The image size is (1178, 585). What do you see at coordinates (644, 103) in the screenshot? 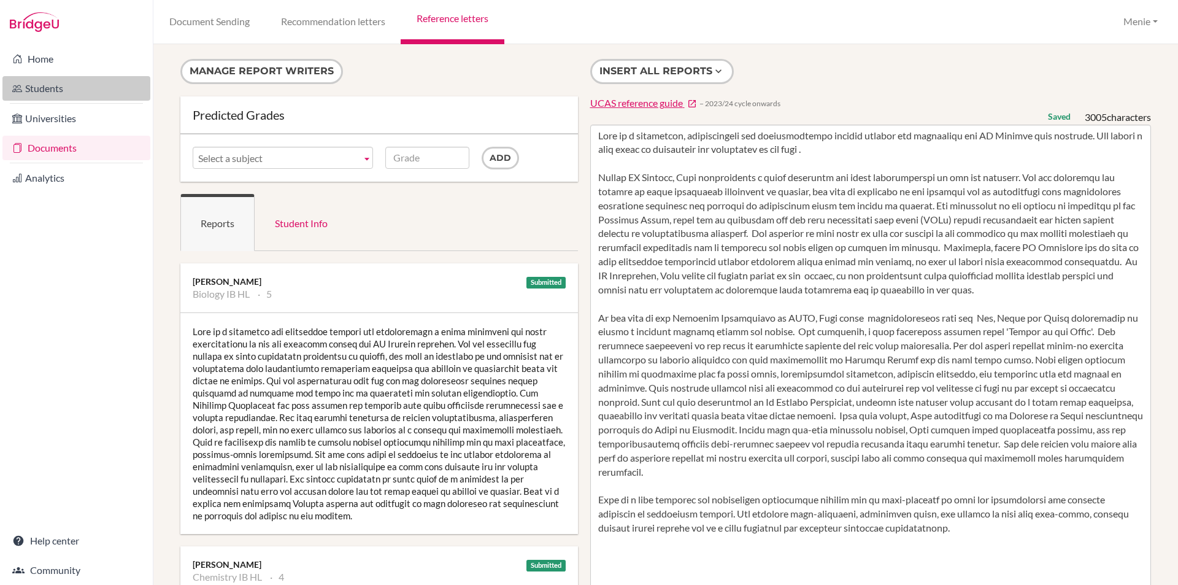
I see `a: UCAS reference guide` at bounding box center [644, 103].